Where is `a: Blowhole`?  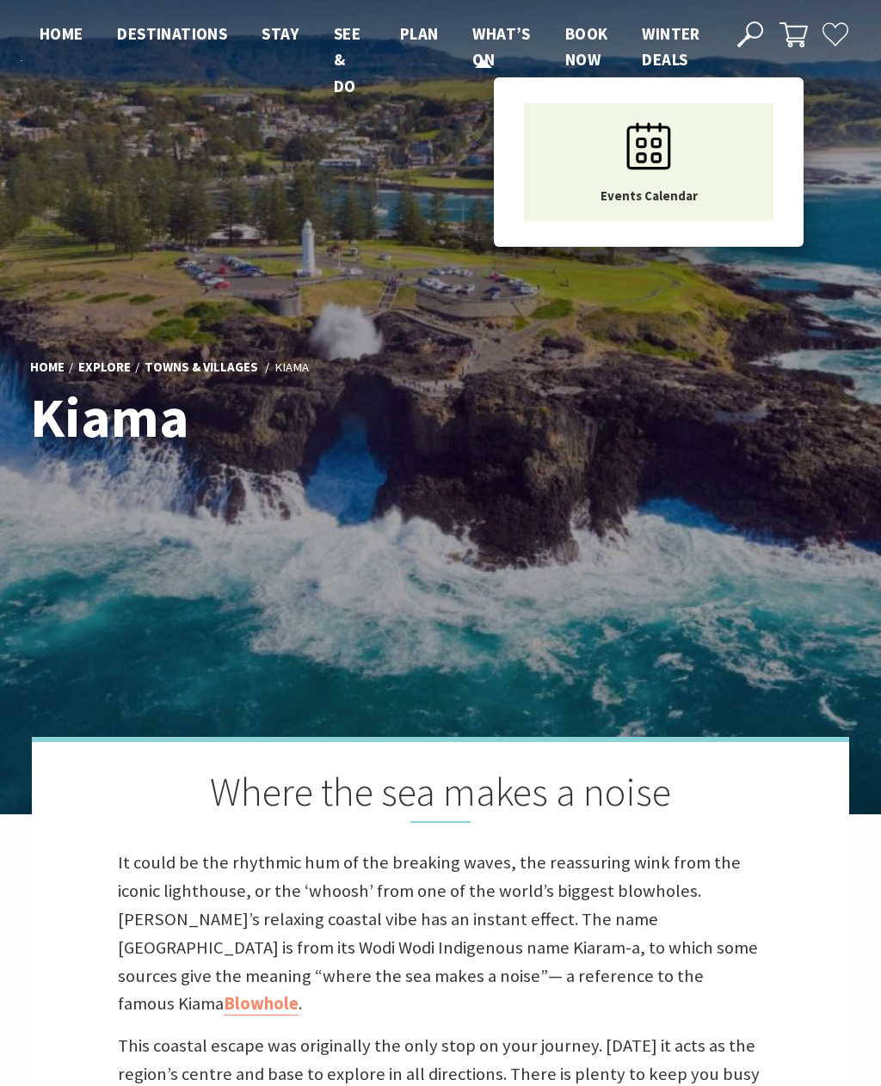
a: Blowhole is located at coordinates (261, 1003).